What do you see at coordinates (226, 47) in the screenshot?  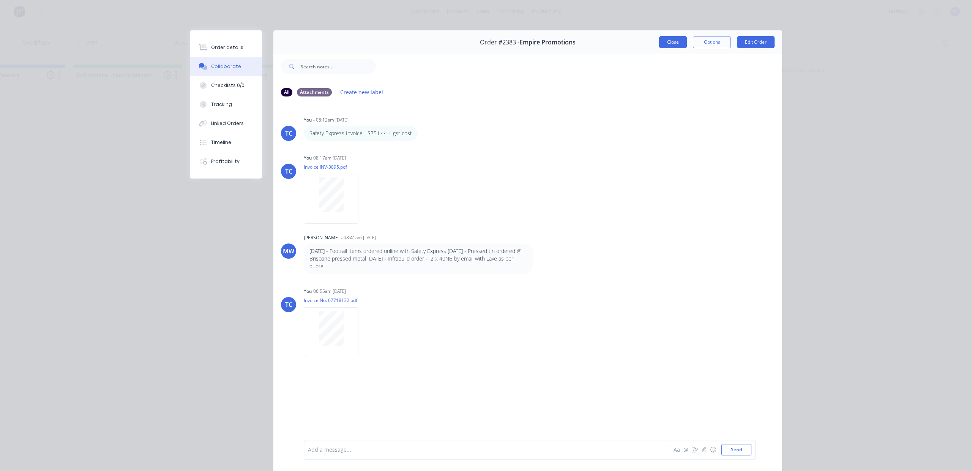 I see `button: Order details` at bounding box center [226, 47].